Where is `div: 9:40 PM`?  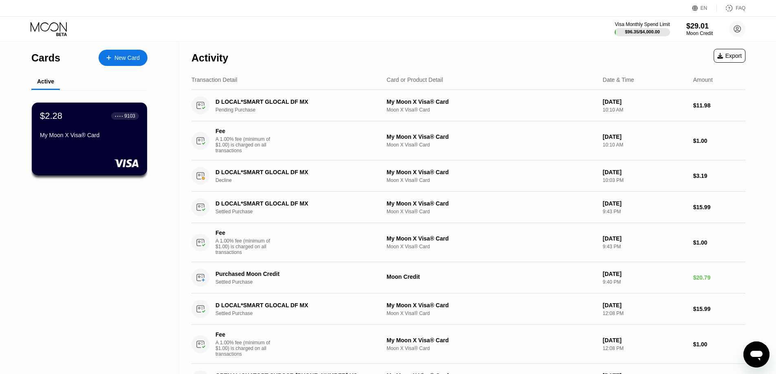 div: 9:40 PM is located at coordinates (645, 282).